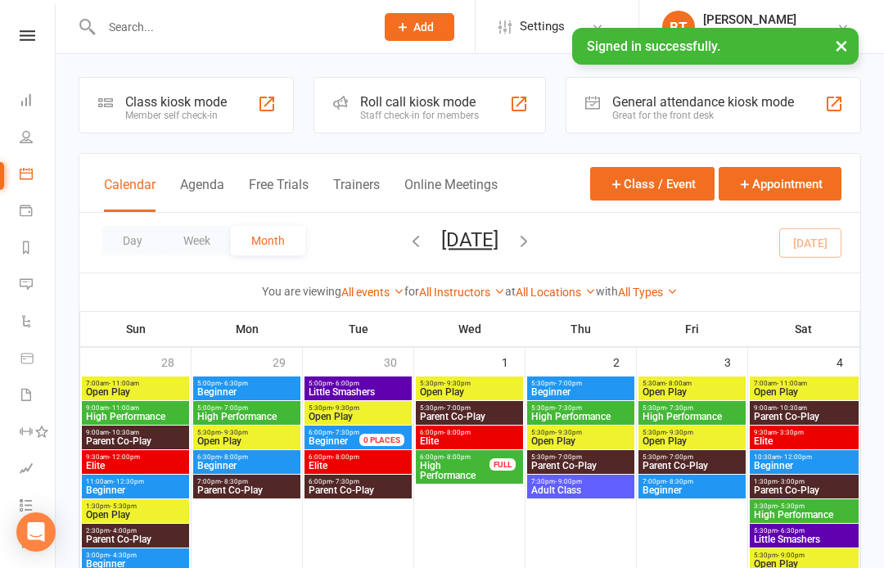  Describe the element at coordinates (38, 212) in the screenshot. I see `a: Payments` at that location.